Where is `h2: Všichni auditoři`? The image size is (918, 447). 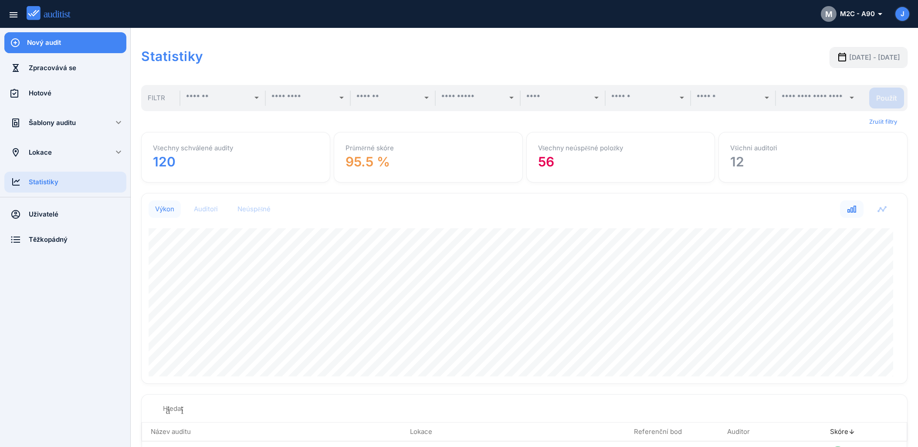 h2: Všichni auditoři is located at coordinates (813, 148).